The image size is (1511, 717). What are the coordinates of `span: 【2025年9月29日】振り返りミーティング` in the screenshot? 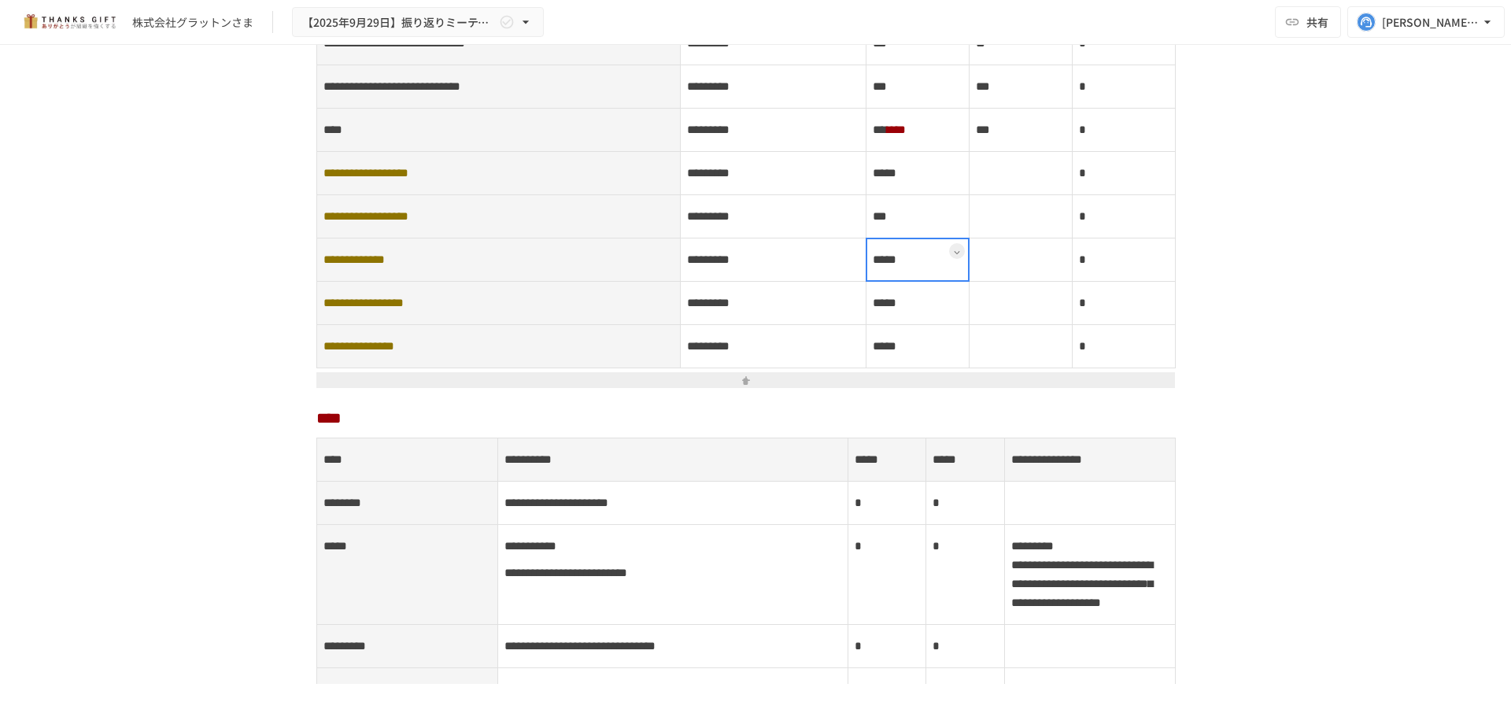 It's located at (399, 22).